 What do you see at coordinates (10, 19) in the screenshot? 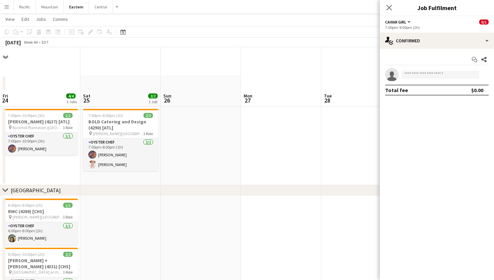
I see `a: View` at bounding box center [10, 19].